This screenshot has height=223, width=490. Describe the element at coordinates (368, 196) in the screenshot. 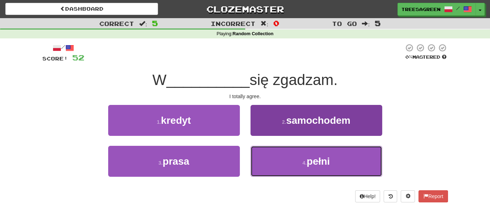

I see `button: Help!` at that location.